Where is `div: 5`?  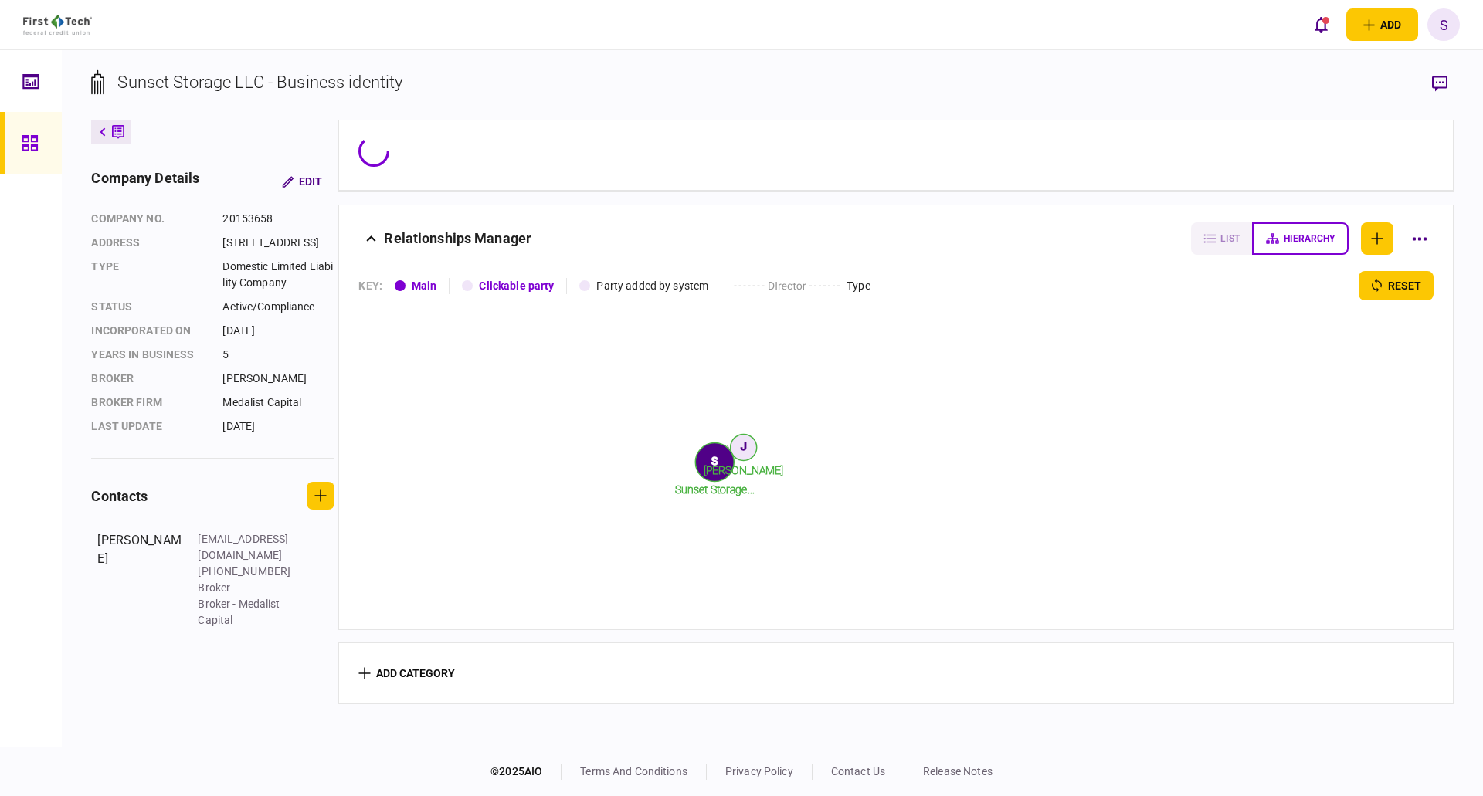
div: 5 is located at coordinates (278, 355).